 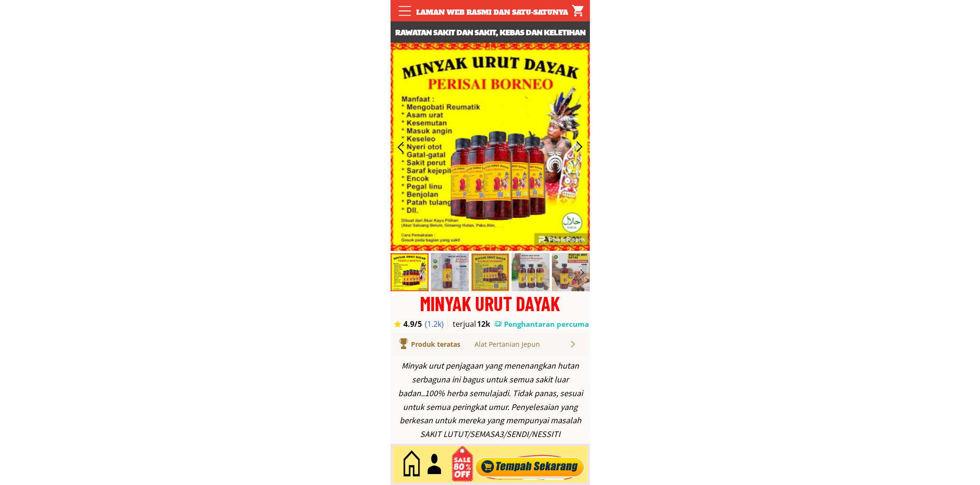 I want to click on h3: Penghantaran percuma, so click(x=547, y=324).